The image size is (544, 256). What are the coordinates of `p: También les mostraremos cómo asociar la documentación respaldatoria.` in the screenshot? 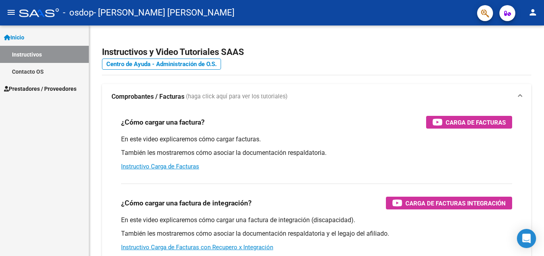 It's located at (316, 153).